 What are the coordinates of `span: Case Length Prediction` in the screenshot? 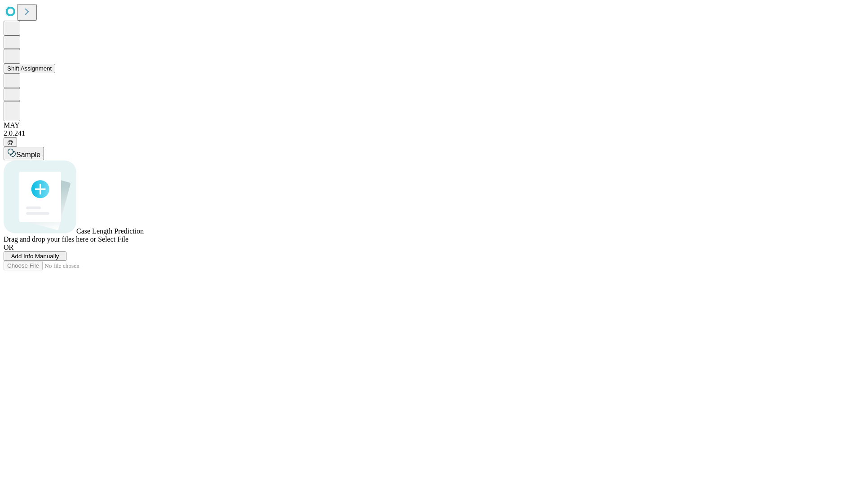 It's located at (110, 231).